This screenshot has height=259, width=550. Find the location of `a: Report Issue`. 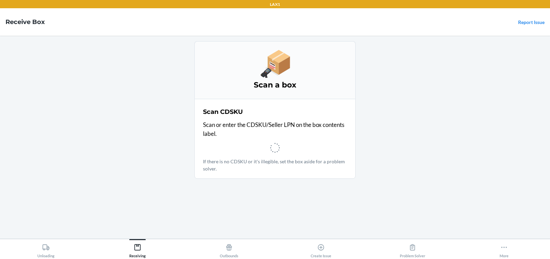

a: Report Issue is located at coordinates (531, 22).